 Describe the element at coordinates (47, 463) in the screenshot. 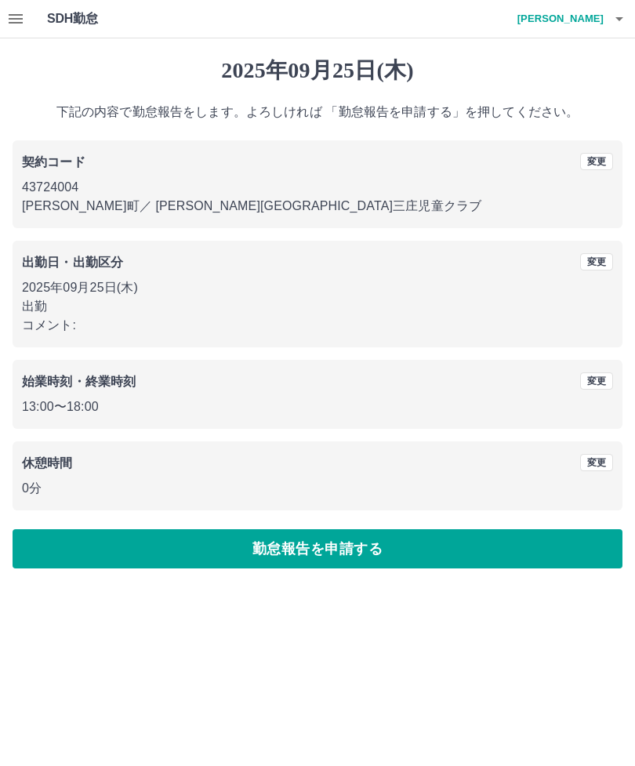

I see `b: 休憩時間` at that location.